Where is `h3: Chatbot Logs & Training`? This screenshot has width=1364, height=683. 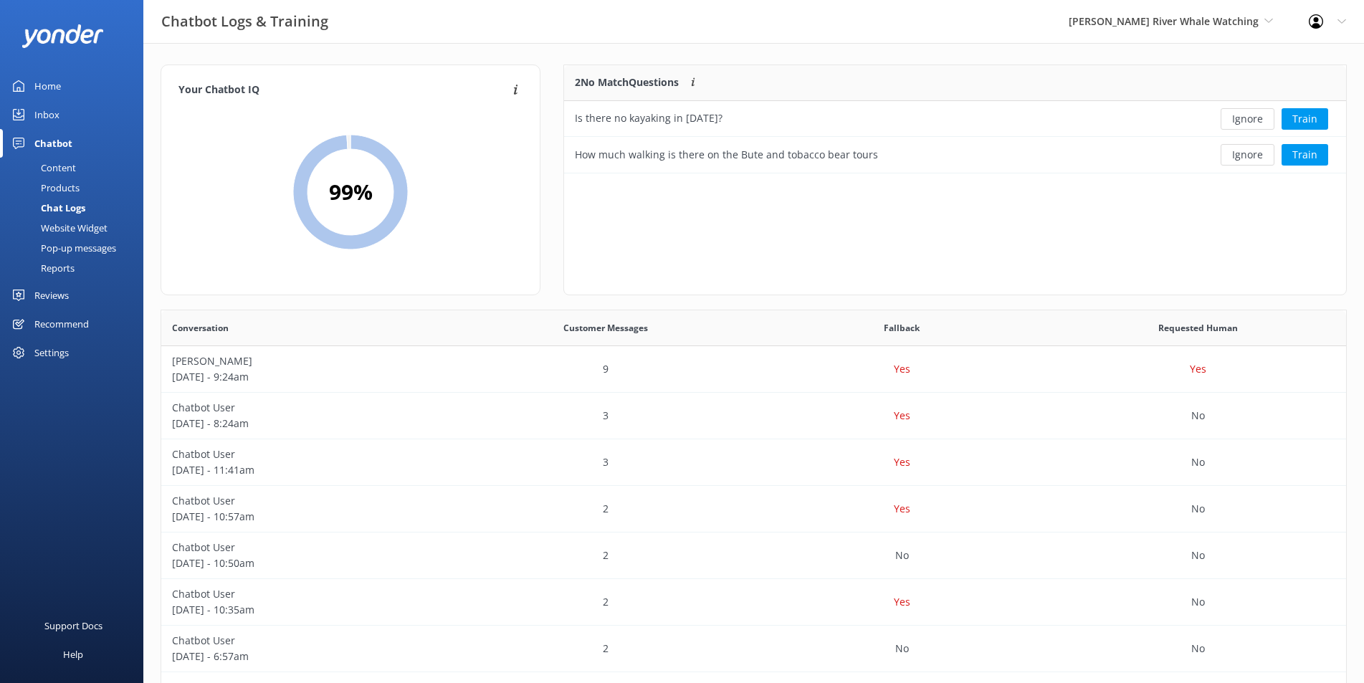 h3: Chatbot Logs & Training is located at coordinates (244, 22).